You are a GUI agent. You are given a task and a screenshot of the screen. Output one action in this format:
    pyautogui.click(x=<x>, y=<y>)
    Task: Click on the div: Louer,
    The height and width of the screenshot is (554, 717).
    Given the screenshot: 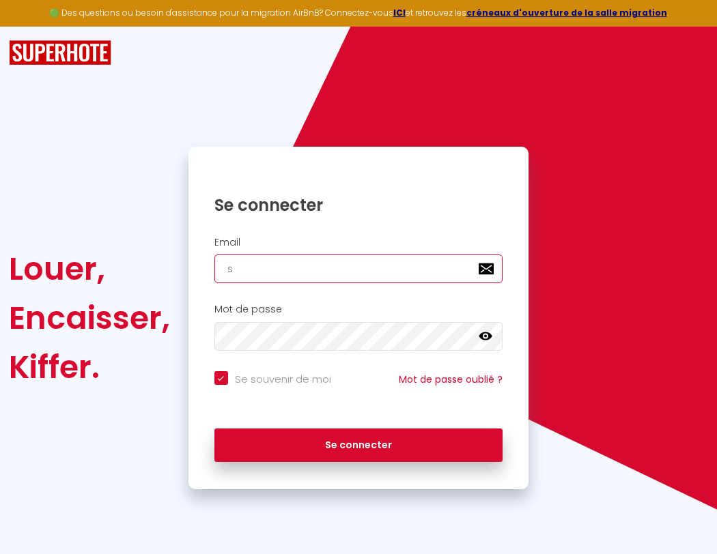 What is the action you would take?
    pyautogui.click(x=89, y=269)
    